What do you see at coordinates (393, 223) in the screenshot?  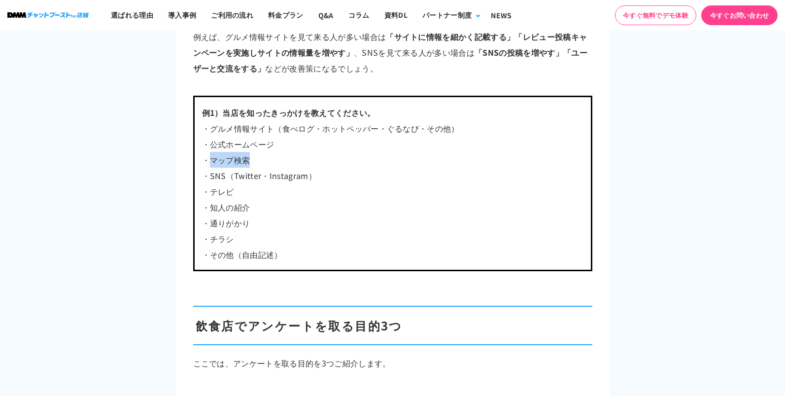 I see `p: ・通りがかり` at bounding box center [393, 223].